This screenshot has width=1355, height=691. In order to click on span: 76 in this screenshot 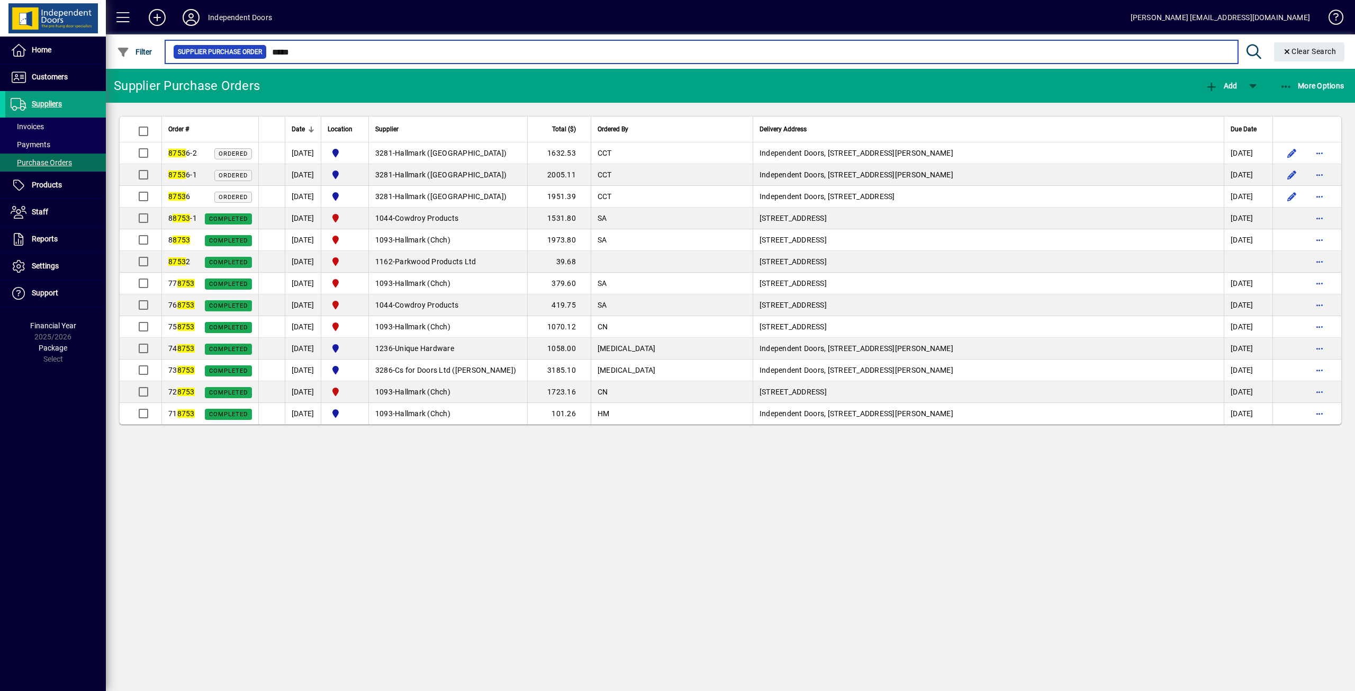, I will do `click(182, 305)`.